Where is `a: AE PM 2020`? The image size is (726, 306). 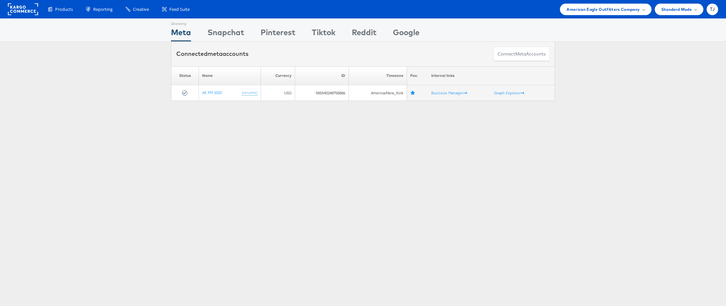
a: AE PM 2020 is located at coordinates (212, 92).